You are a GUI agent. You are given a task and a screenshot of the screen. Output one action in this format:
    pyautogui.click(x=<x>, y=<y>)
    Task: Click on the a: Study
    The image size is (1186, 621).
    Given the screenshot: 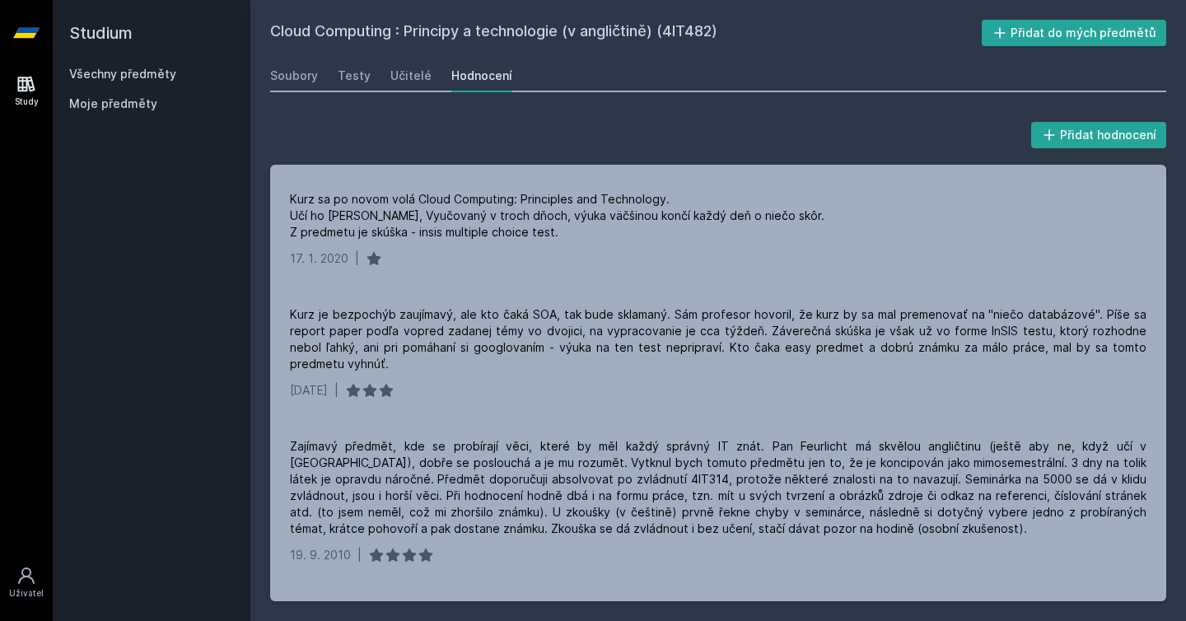 What is the action you would take?
    pyautogui.click(x=26, y=91)
    